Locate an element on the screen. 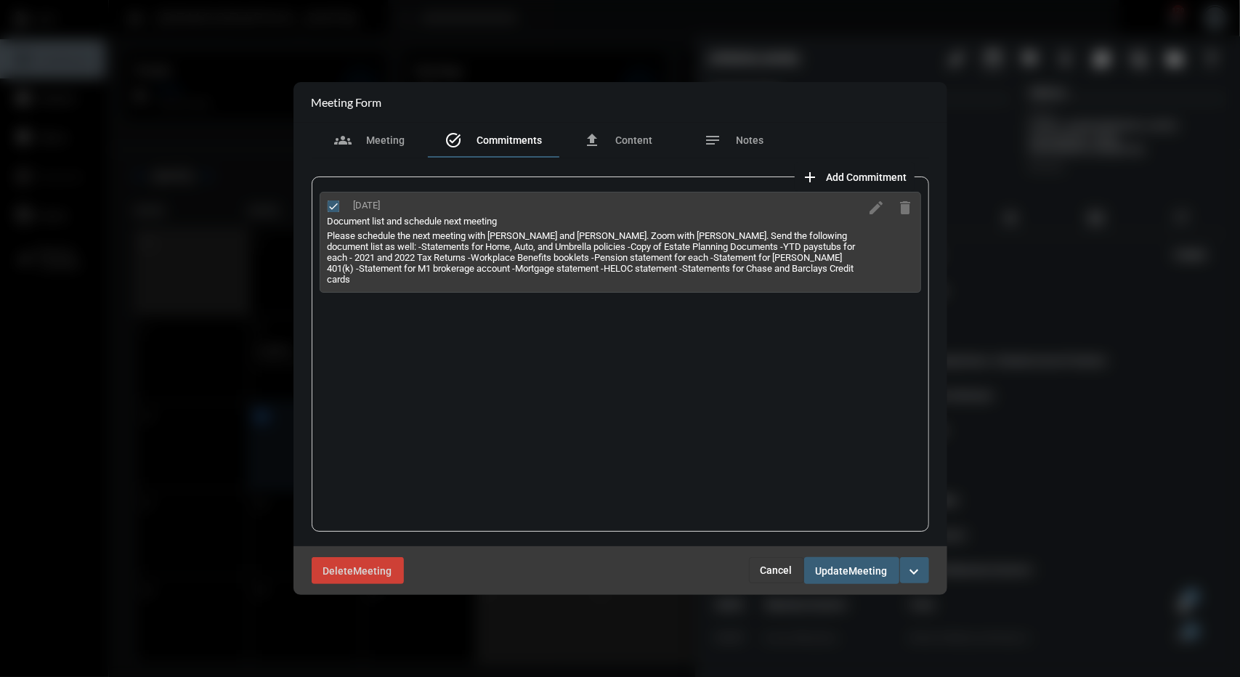  span: Update is located at coordinates (832, 571).